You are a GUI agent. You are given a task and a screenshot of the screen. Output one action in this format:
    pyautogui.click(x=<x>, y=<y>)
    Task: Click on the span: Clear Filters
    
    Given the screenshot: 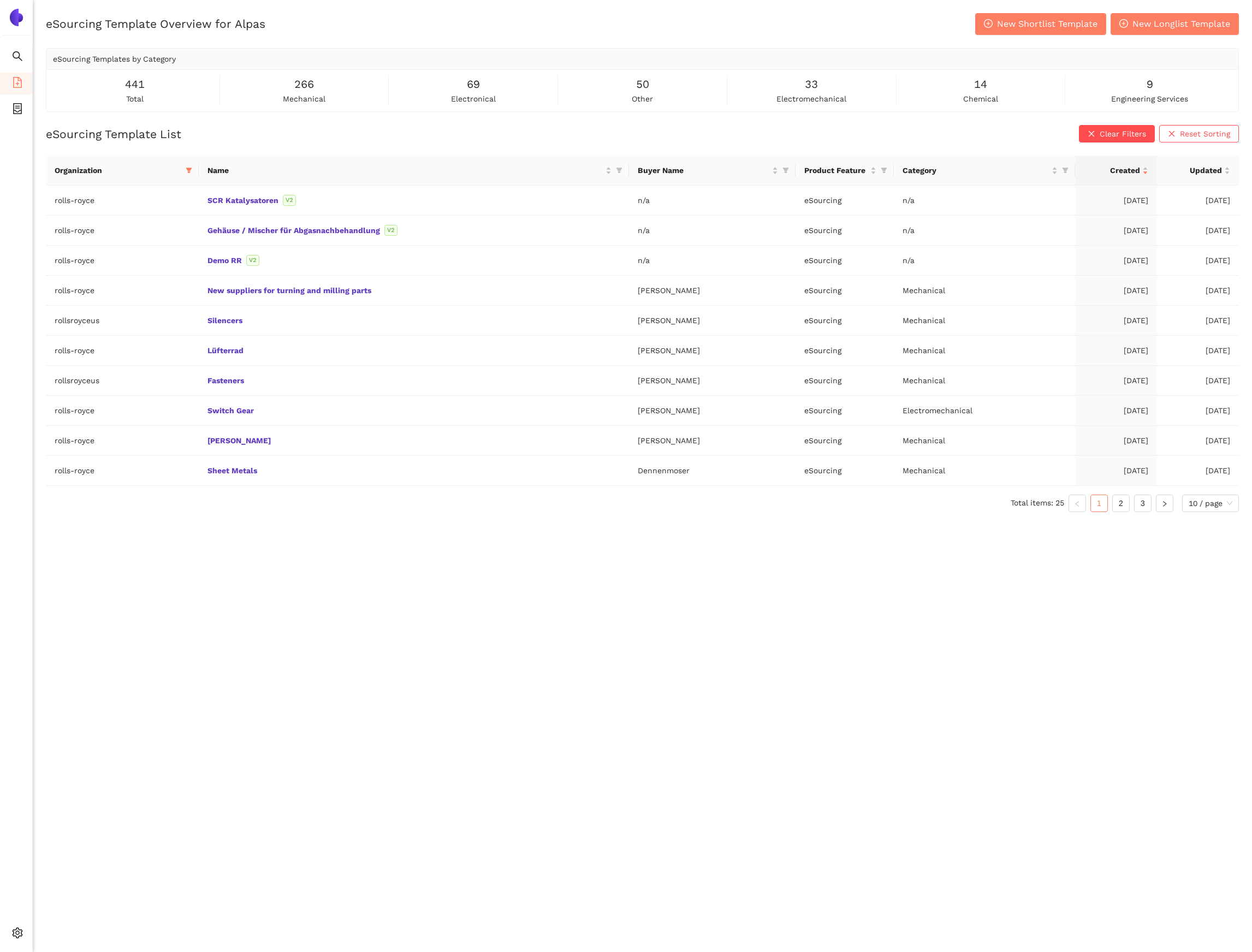 What is the action you would take?
    pyautogui.click(x=1122, y=133)
    